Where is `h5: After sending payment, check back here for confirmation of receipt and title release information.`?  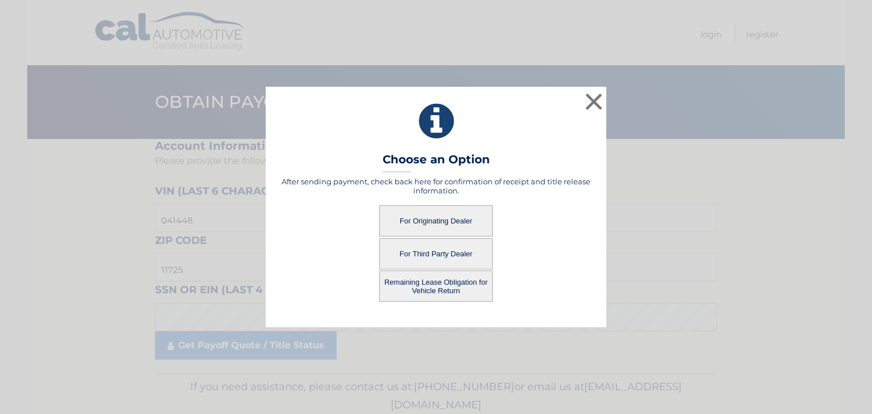 h5: After sending payment, check back here for confirmation of receipt and title release information. is located at coordinates (436, 186).